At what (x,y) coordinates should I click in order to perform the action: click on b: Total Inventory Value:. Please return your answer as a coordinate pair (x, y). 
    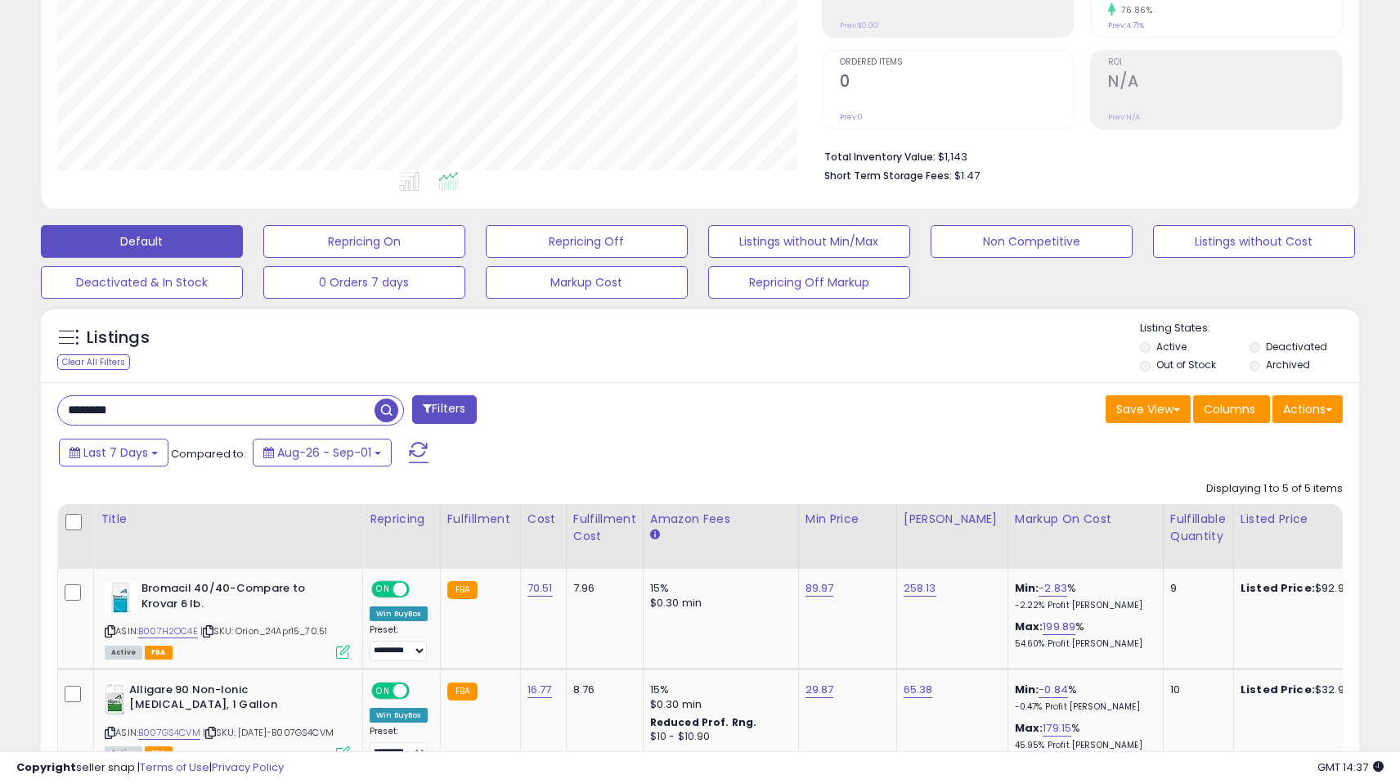
    Looking at the image, I should click on (880, 156).